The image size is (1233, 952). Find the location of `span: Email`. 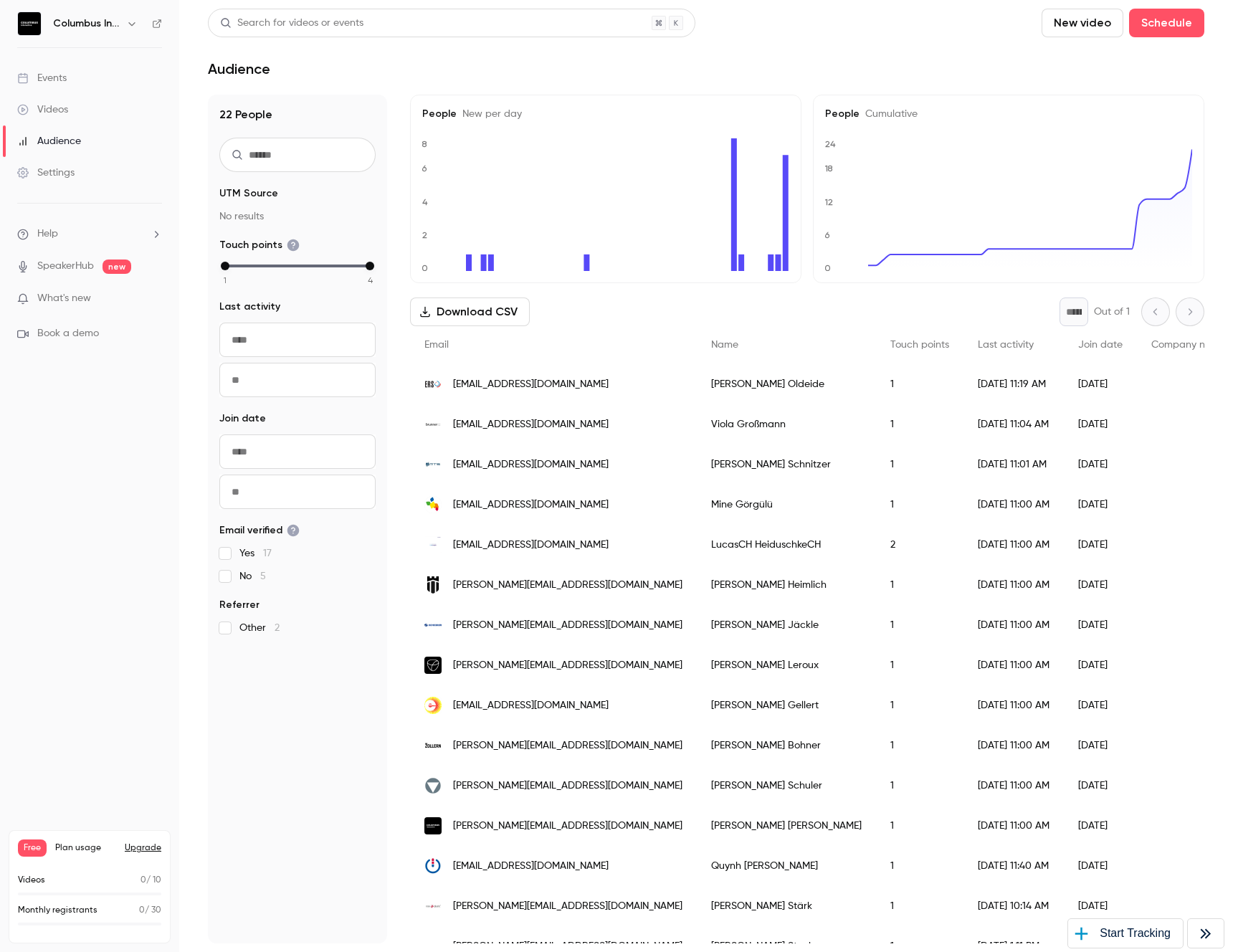

span: Email is located at coordinates (437, 345).